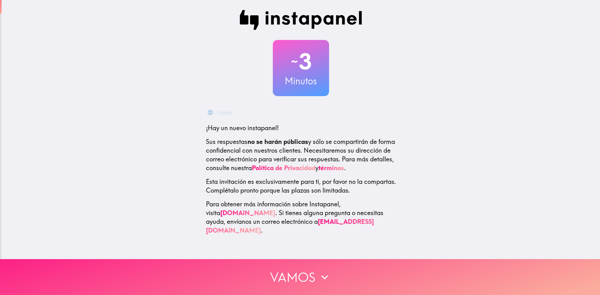 The width and height of the screenshot is (600, 295). I want to click on p: Para obtener más información sobre Instapanel, visita . Si tienes alguna pregunta o necesitas ayu..., so click(301, 218).